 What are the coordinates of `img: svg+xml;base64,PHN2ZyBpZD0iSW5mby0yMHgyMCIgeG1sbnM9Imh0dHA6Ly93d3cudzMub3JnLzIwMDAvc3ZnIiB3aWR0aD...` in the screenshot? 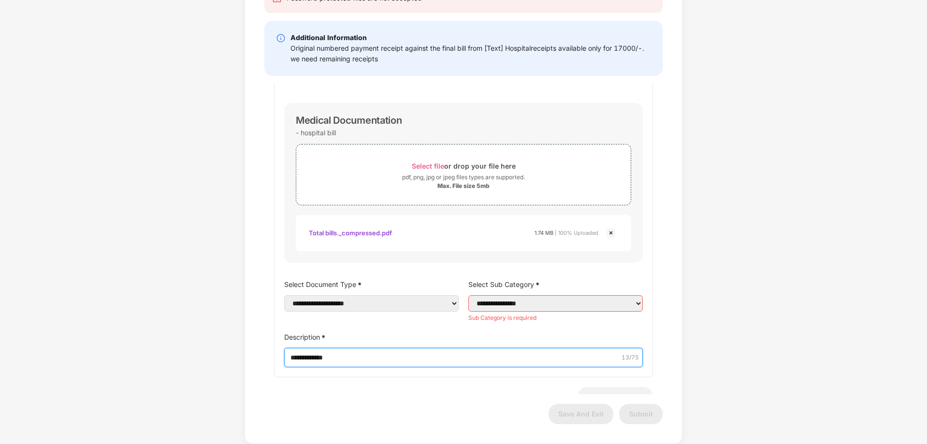 It's located at (281, 38).